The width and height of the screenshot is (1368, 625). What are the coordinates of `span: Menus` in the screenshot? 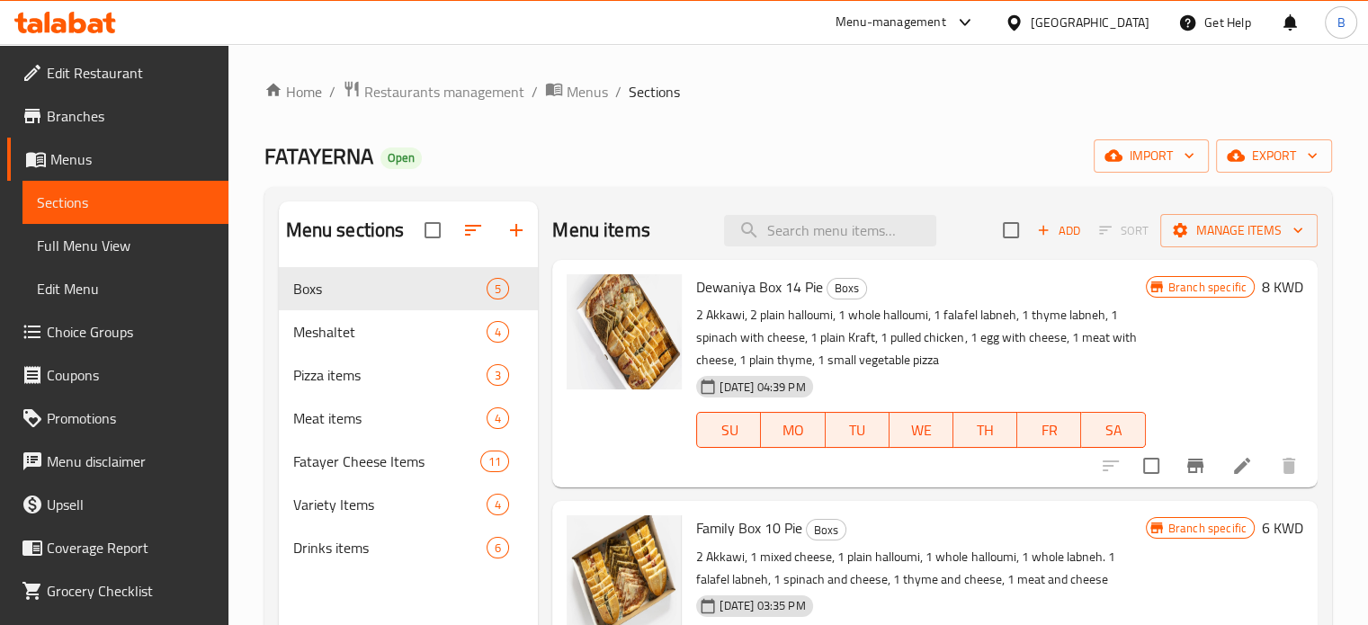 It's located at (587, 92).